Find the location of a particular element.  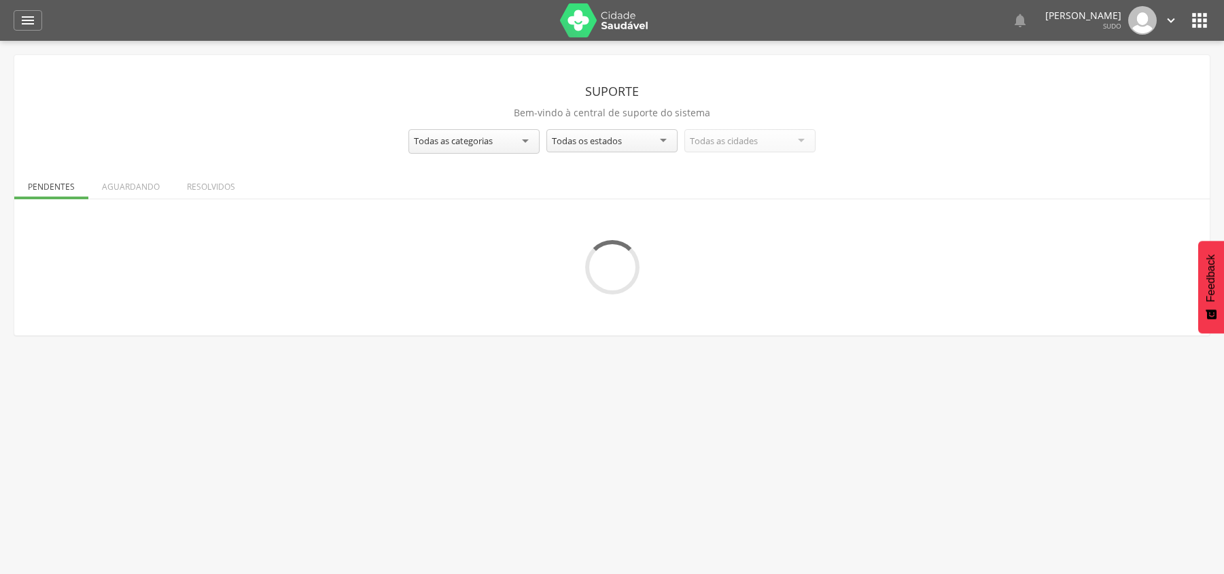

header: Suporte is located at coordinates (612, 91).